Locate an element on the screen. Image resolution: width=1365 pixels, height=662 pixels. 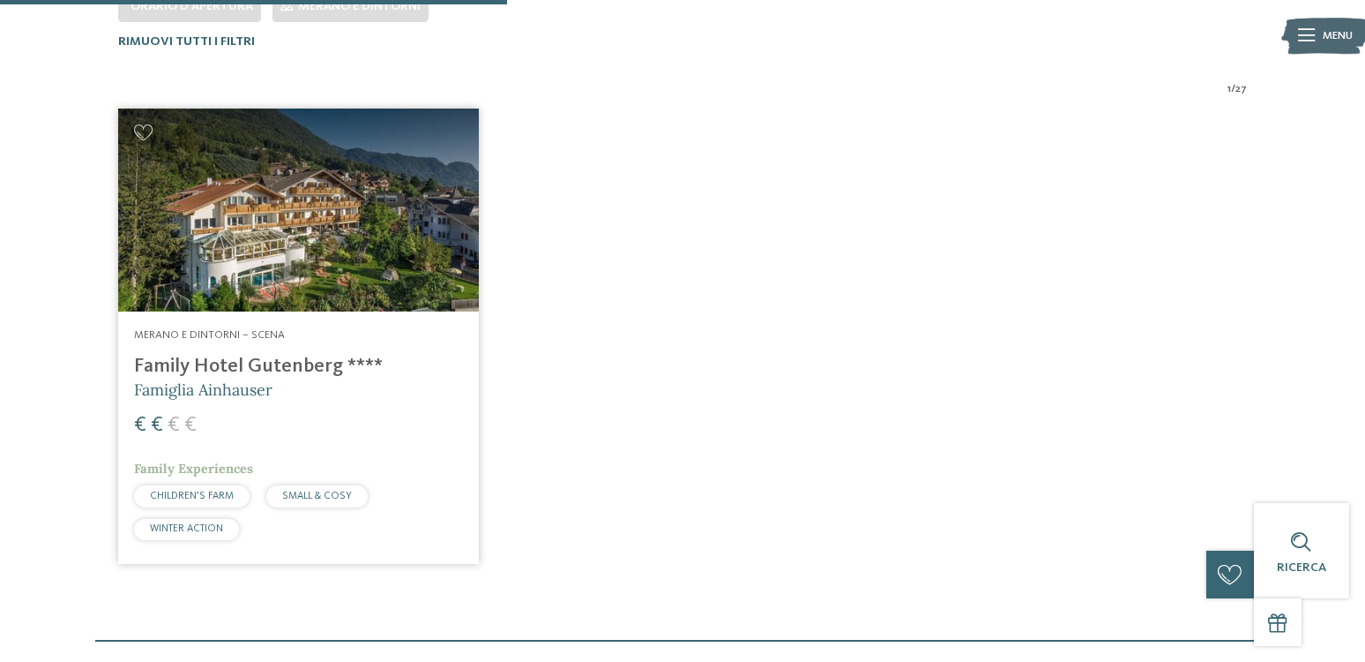
span: 27 is located at coordinates (1241, 89).